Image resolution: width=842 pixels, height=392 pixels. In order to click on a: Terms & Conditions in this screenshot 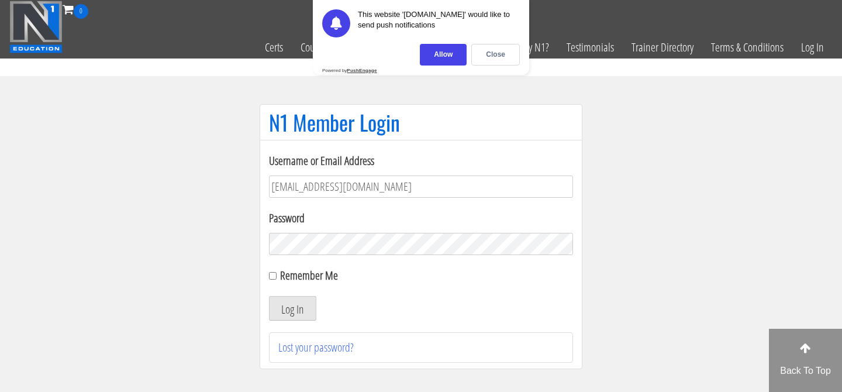, I will do `click(747, 47)`.